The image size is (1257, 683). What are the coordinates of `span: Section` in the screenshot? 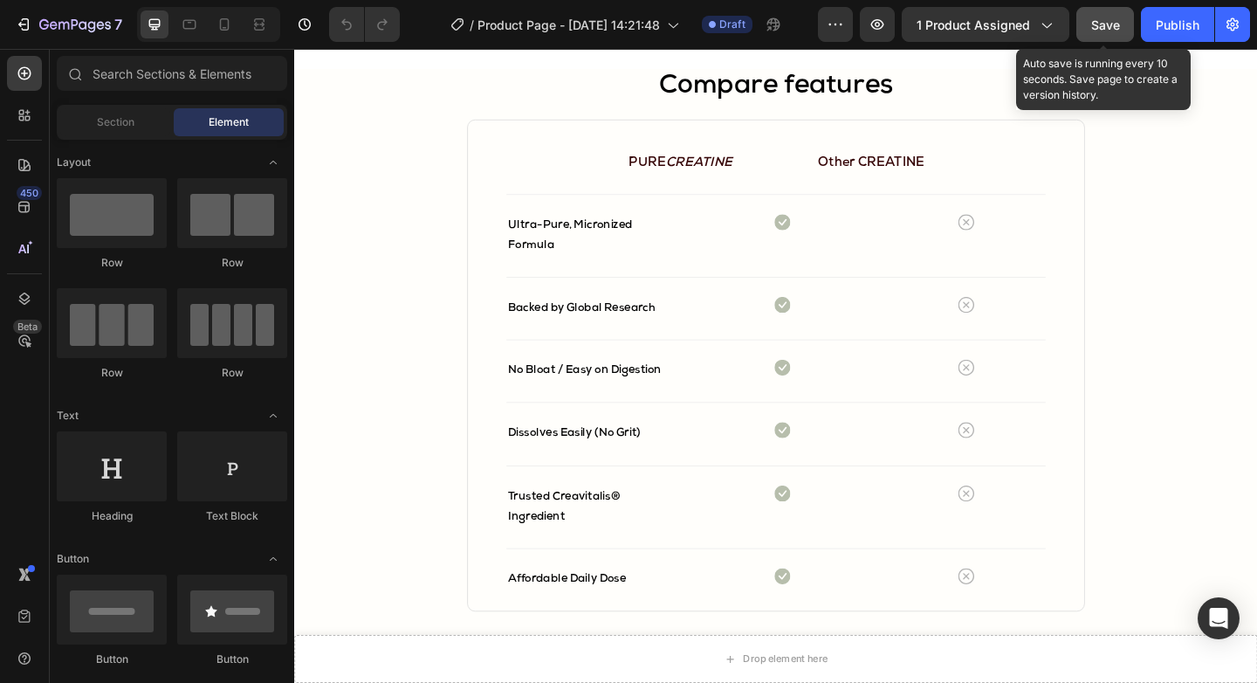 It's located at (115, 122).